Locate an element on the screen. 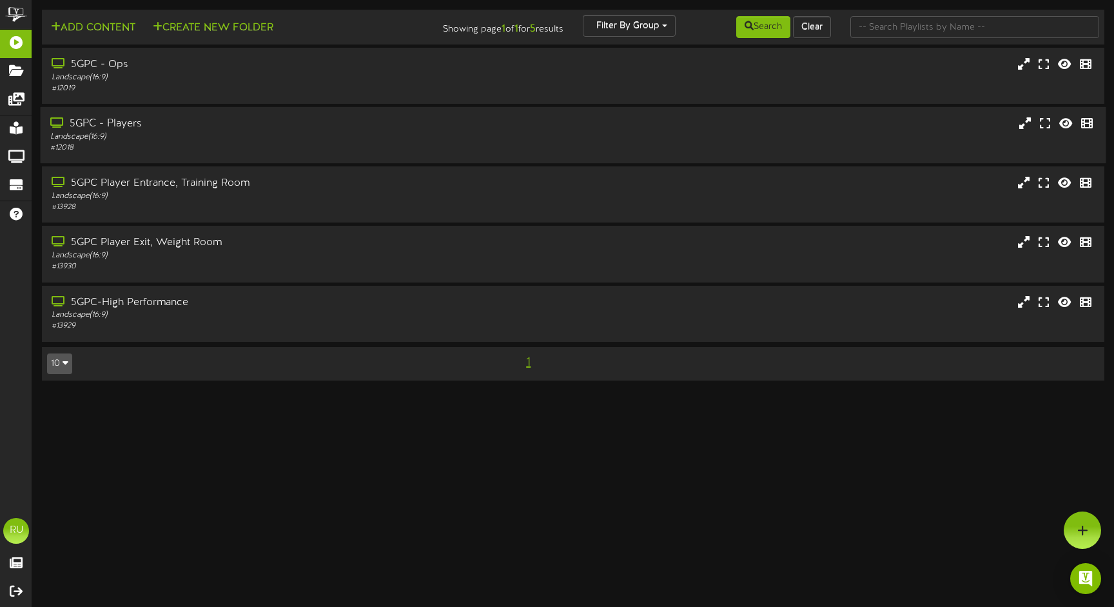  div: # 13929 is located at coordinates (263, 326).